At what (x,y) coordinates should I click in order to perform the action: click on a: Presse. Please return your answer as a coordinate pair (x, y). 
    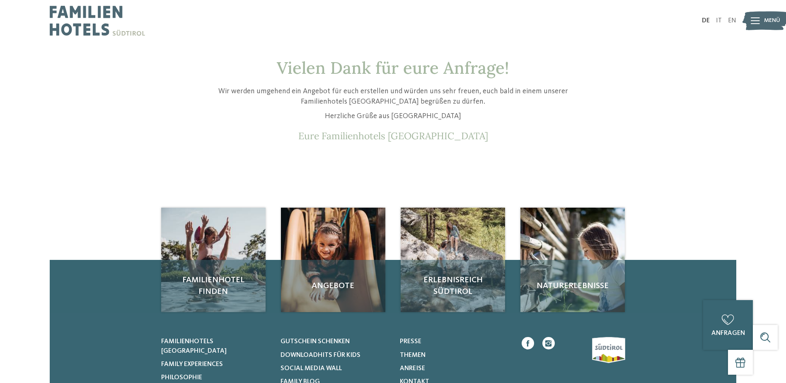
    Looking at the image, I should click on (454, 341).